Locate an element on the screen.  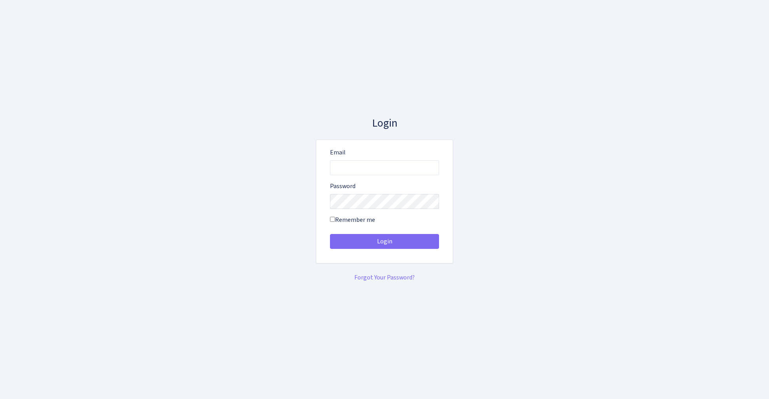
button: Login is located at coordinates (385, 242).